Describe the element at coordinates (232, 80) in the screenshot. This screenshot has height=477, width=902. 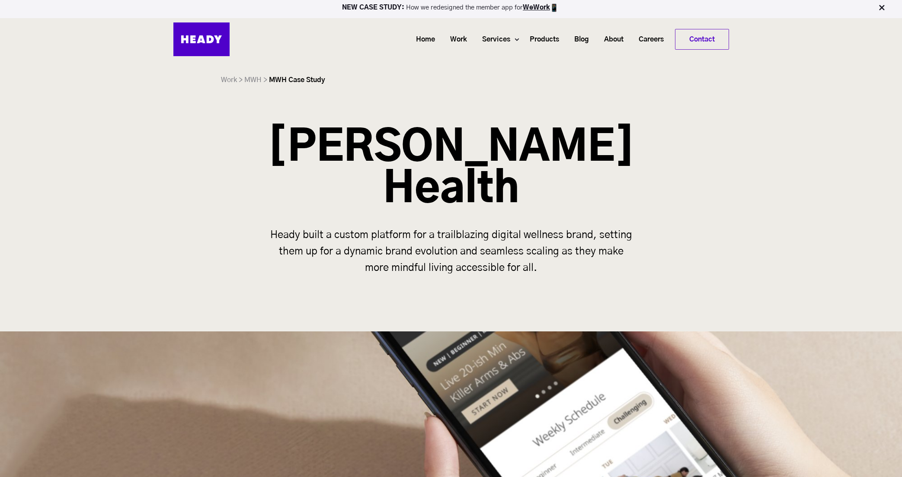
I see `a: Work >` at that location.